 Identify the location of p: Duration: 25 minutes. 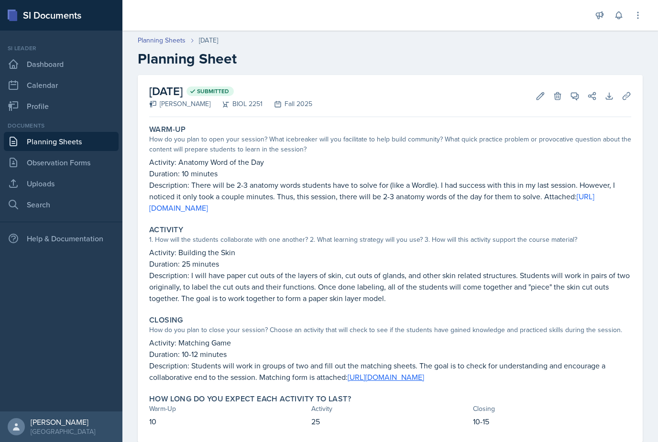
(390, 264).